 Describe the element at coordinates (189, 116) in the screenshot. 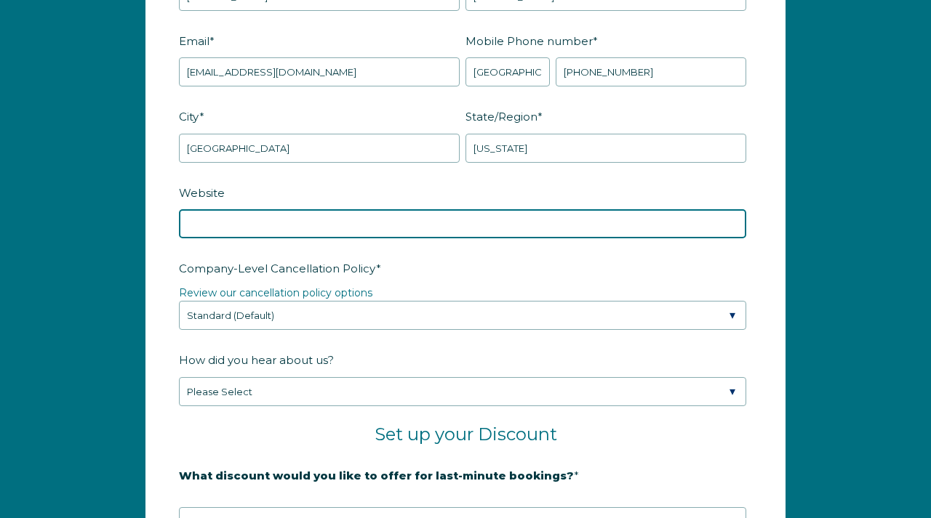

I see `span: City` at that location.